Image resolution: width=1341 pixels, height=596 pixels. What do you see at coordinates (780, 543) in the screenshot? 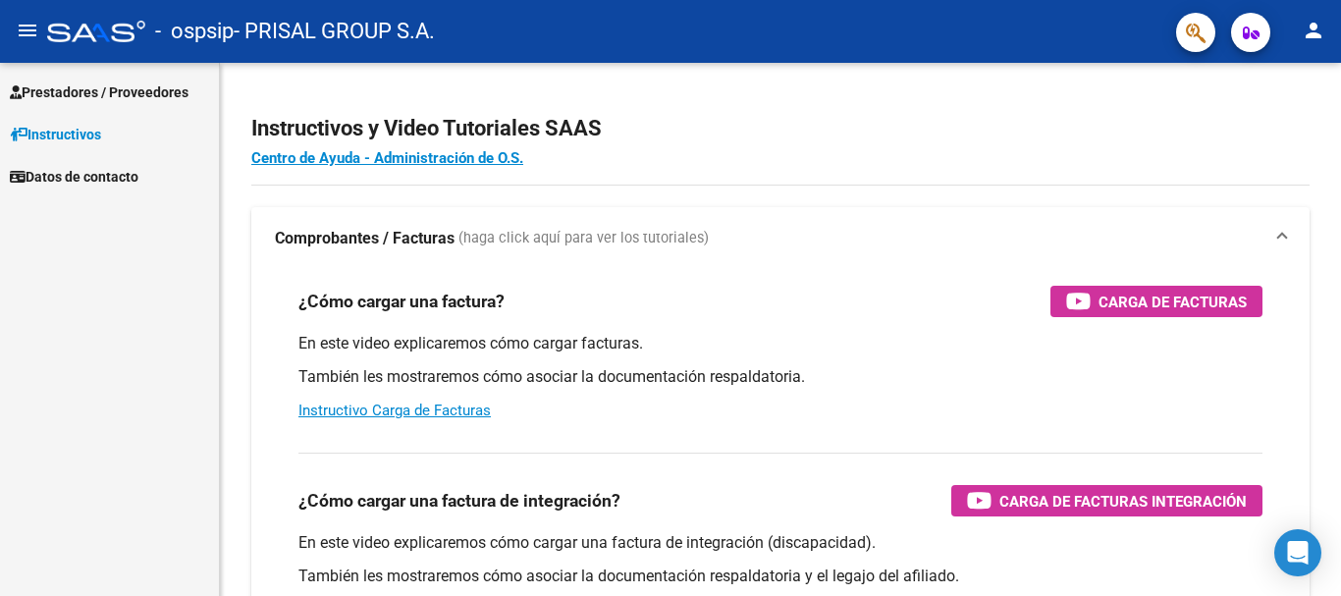
I see `p: En este video explicaremos cómo cargar una factura de integración (discapacidad).` at bounding box center [780, 543].